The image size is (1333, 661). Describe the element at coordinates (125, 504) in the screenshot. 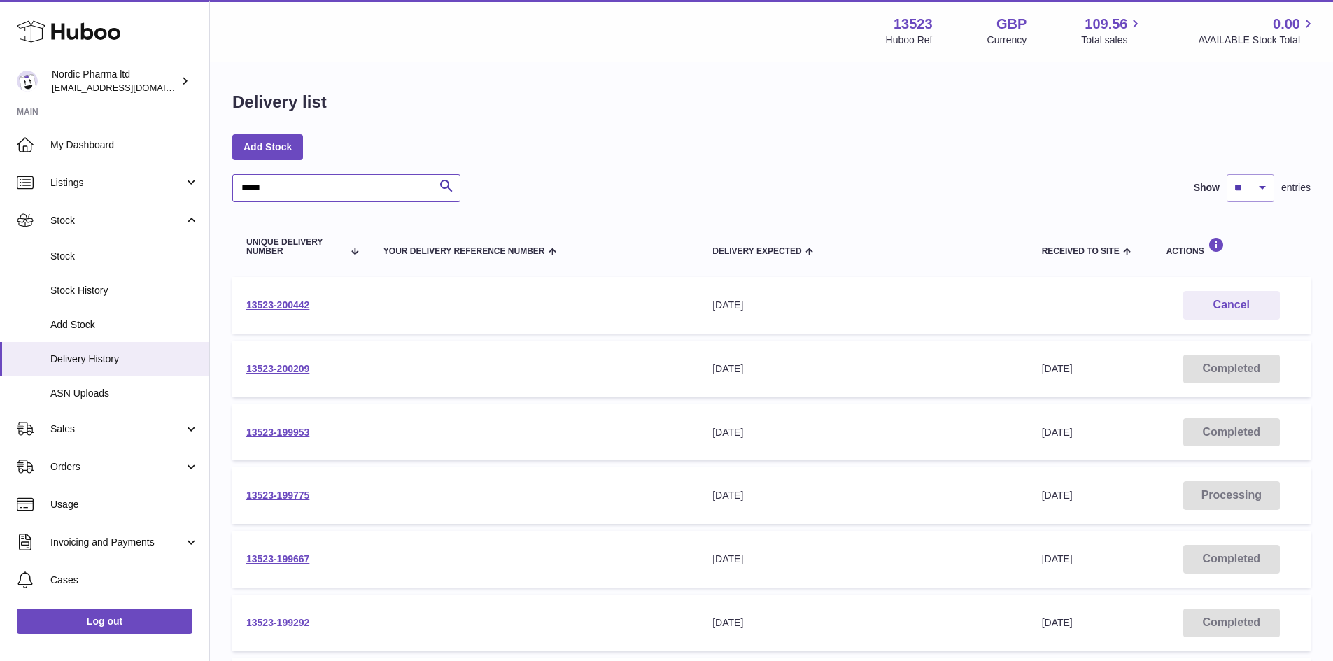

I see `span: Usage` at that location.